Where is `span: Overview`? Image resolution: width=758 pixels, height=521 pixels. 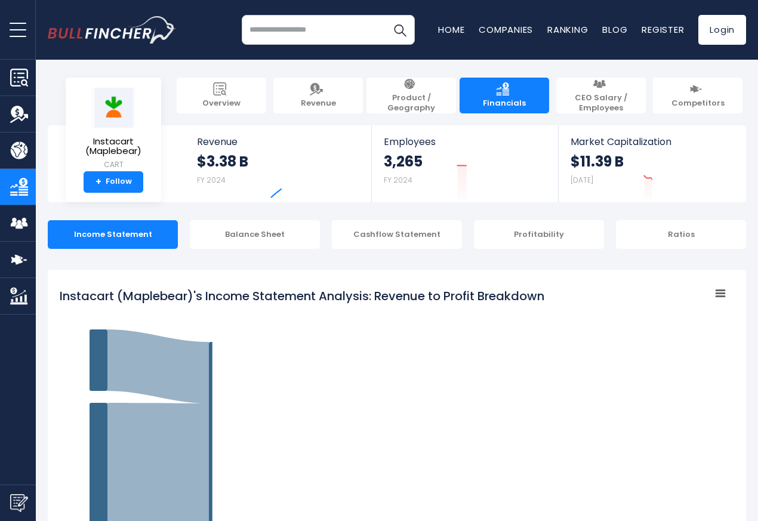
span: Overview is located at coordinates (221, 103).